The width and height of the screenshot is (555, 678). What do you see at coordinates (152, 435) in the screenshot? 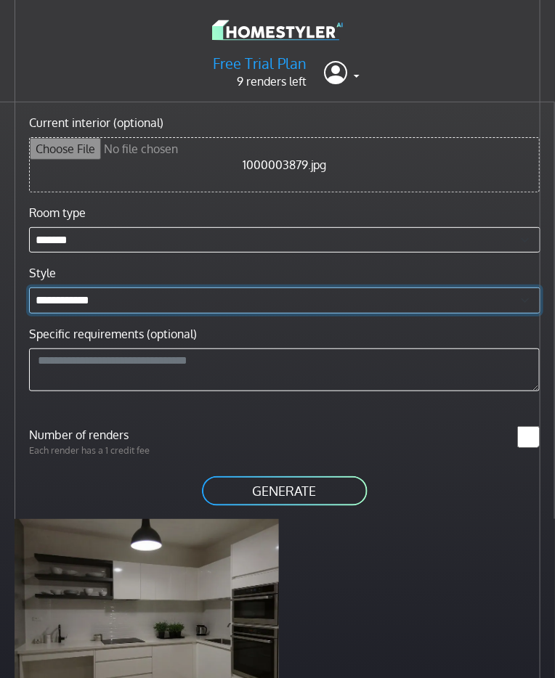
I see `label: Number of renders` at bounding box center [152, 435].